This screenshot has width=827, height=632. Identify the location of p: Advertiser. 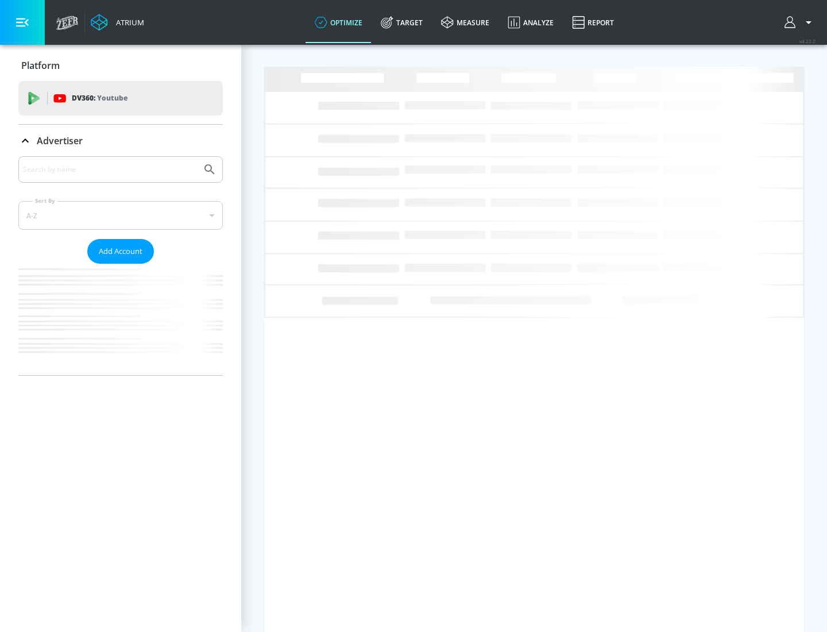
(60, 141).